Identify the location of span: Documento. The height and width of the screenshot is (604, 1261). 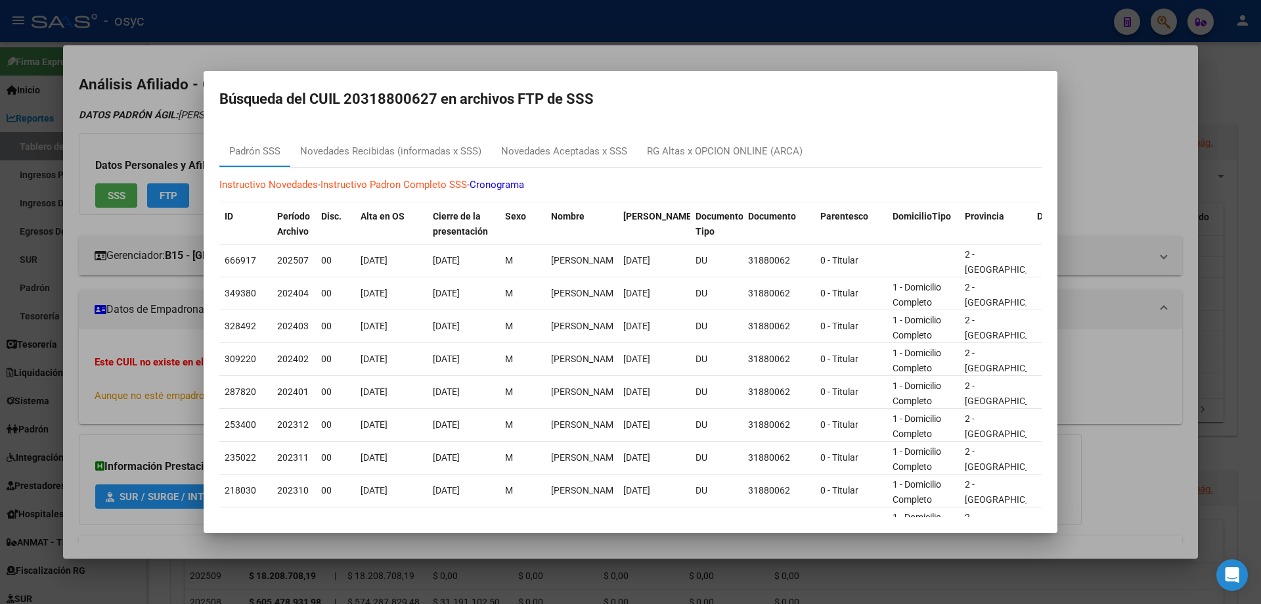
(772, 216).